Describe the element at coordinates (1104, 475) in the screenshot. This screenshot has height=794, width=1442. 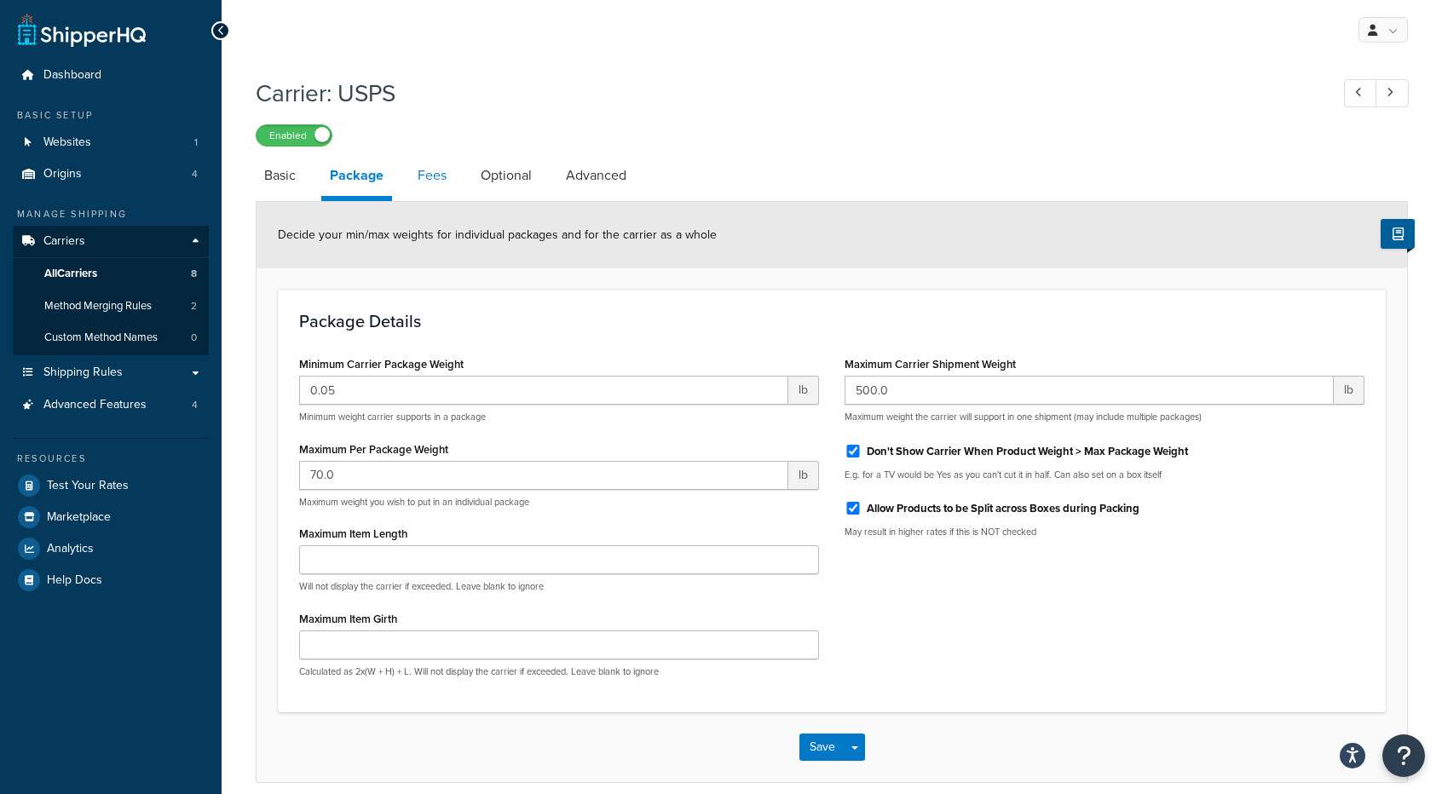
I see `p: E.g. for a TV would be Yes as you can't cut it in half. Can also set on a box itself` at that location.